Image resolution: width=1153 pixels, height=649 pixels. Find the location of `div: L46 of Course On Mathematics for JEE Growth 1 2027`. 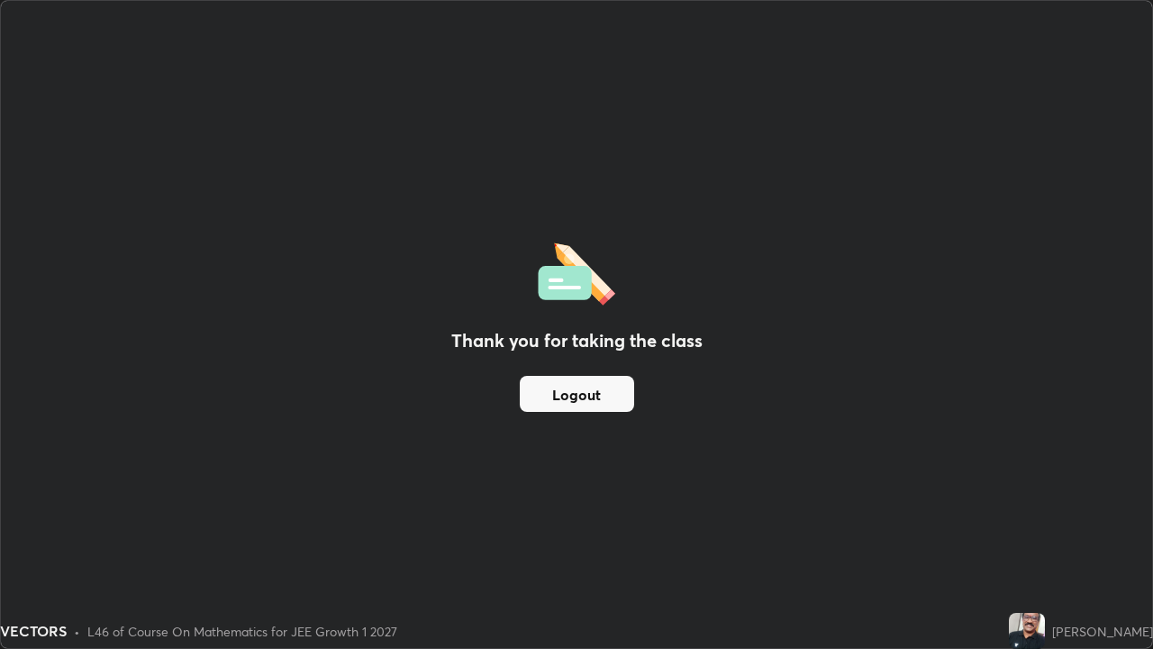

div: L46 of Course On Mathematics for JEE Growth 1 2027 is located at coordinates (242, 631).